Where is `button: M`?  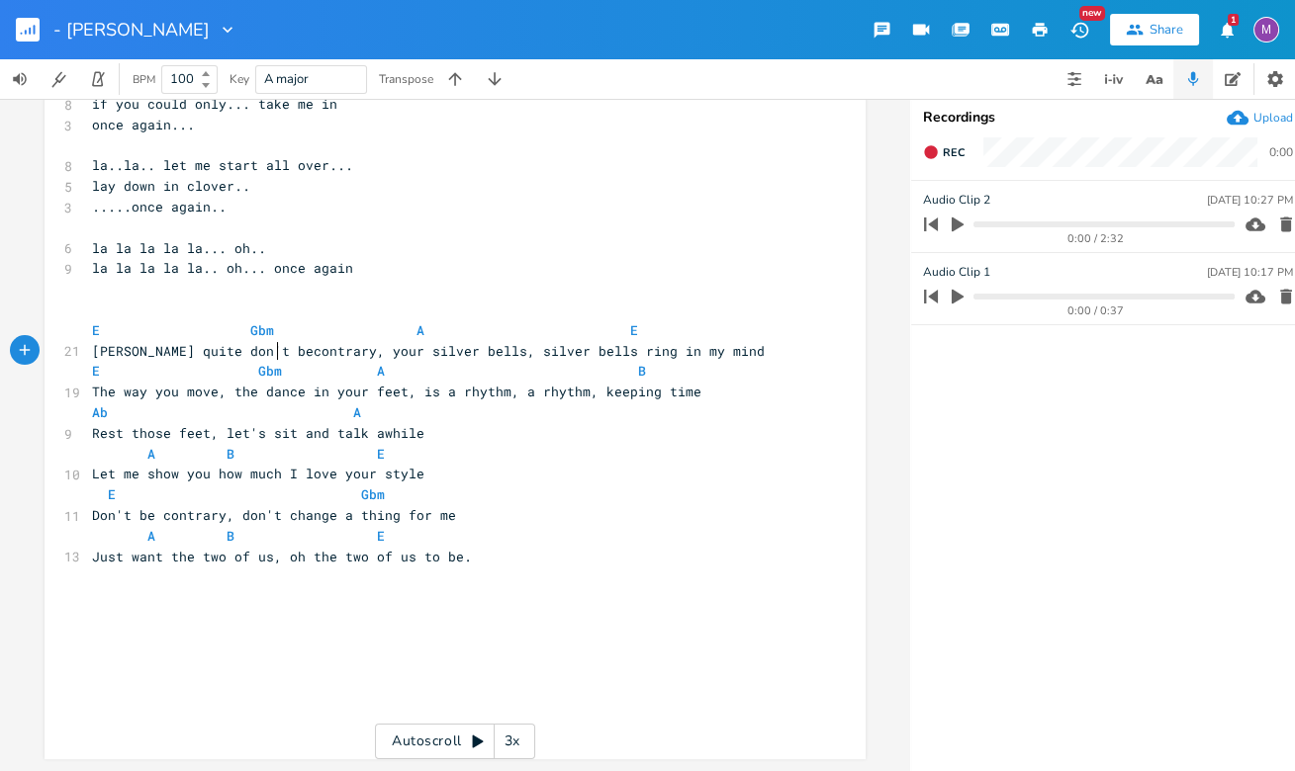
button: M is located at coordinates (1266, 30).